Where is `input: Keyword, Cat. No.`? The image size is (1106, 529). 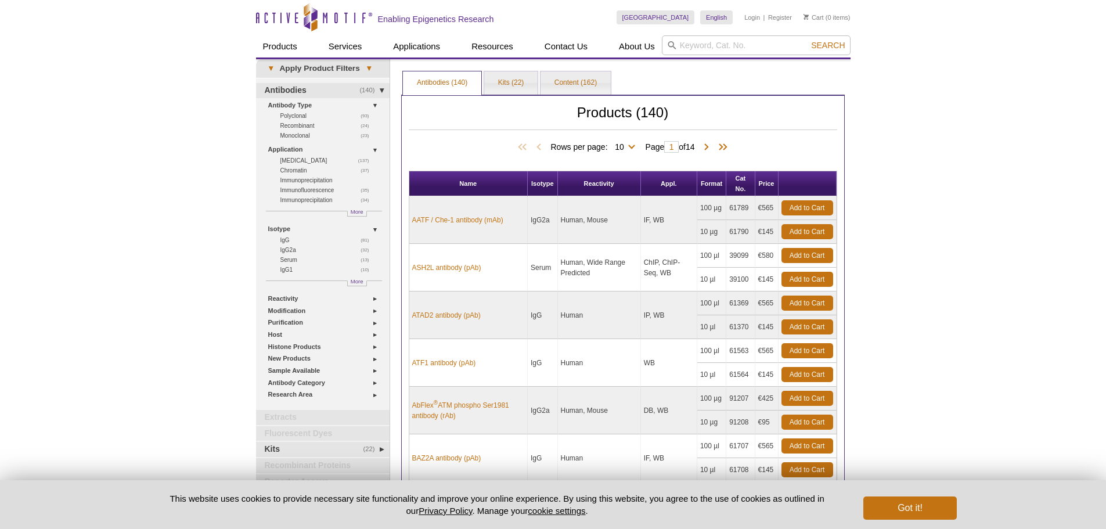 input: Keyword, Cat. No. is located at coordinates (756, 45).